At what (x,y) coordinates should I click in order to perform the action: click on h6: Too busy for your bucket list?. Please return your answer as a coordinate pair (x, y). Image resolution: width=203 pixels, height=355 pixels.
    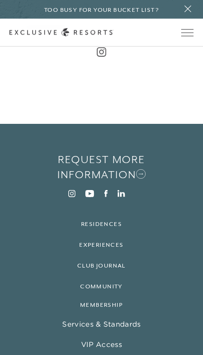
    Looking at the image, I should click on (101, 10).